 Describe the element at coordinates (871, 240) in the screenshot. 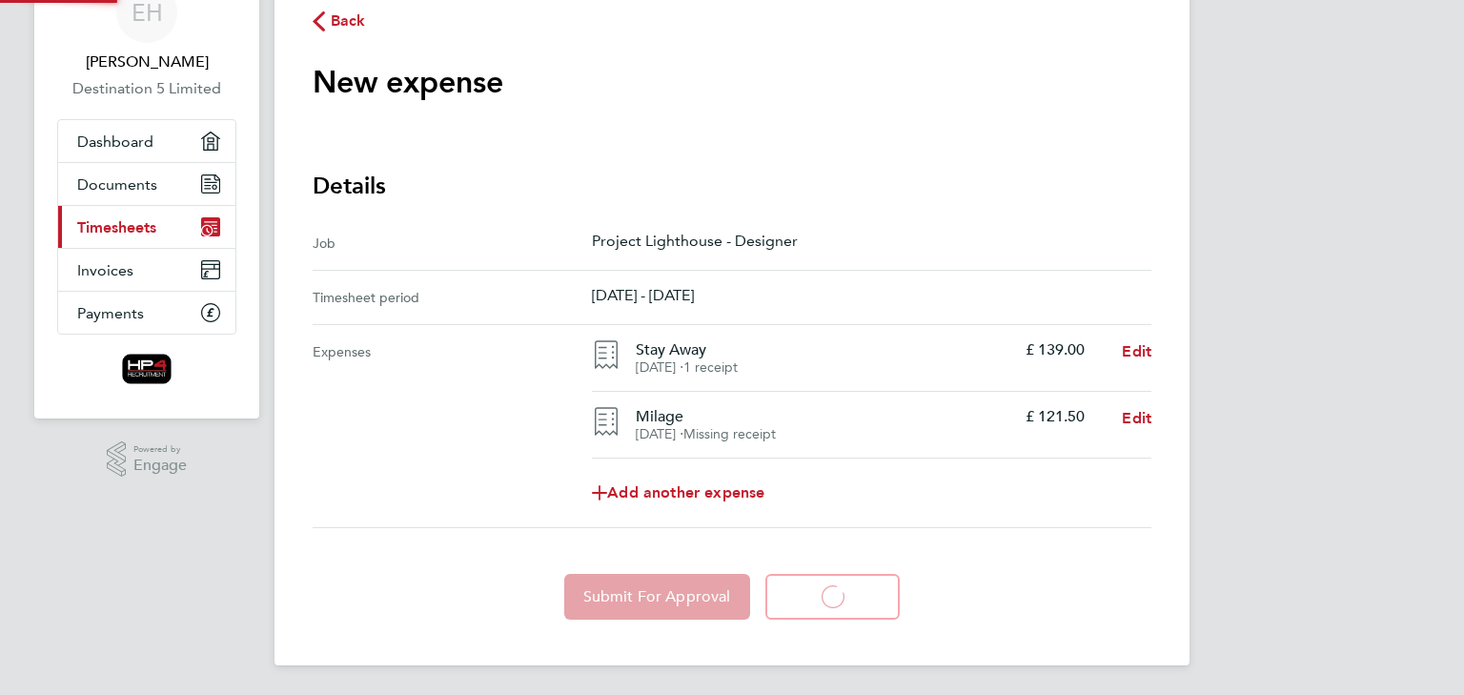

I see `p: Project Lighthouse - Designer` at that location.